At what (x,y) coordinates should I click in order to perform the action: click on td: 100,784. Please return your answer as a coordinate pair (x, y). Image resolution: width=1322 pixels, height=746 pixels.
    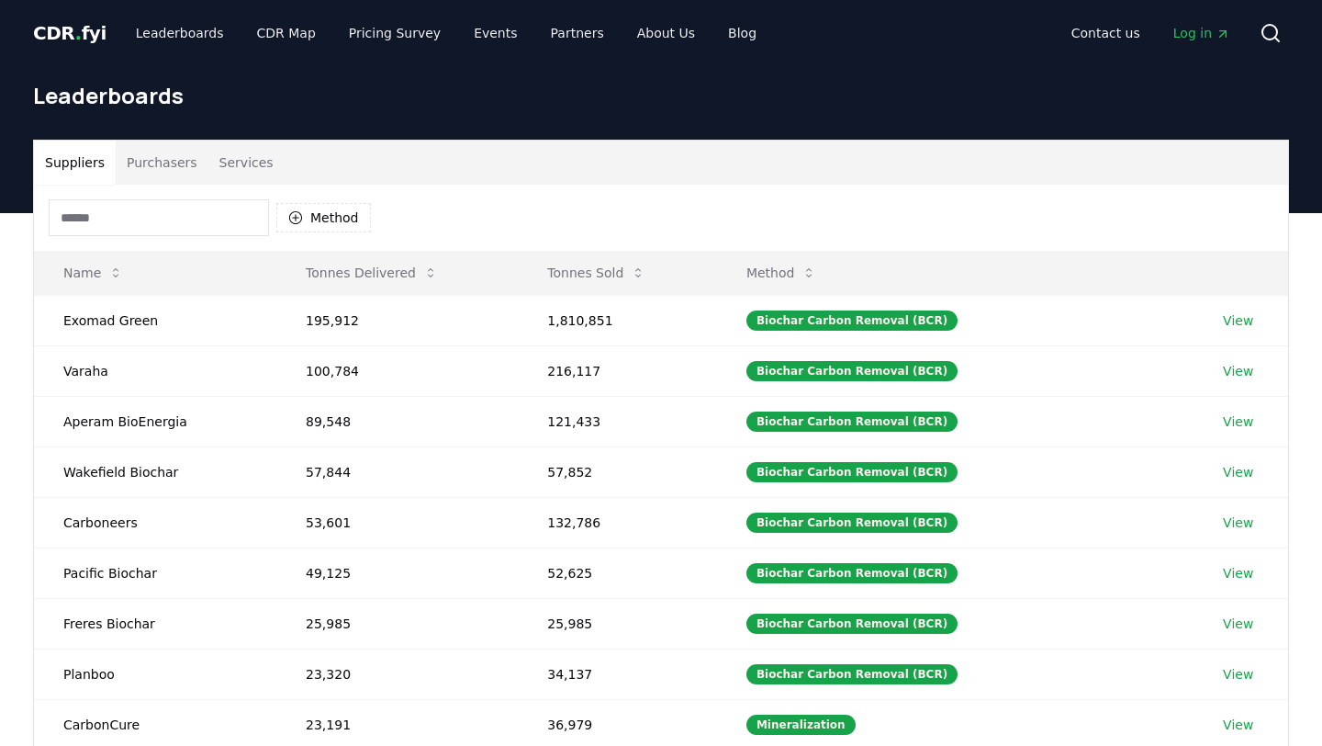
    Looking at the image, I should click on (397, 370).